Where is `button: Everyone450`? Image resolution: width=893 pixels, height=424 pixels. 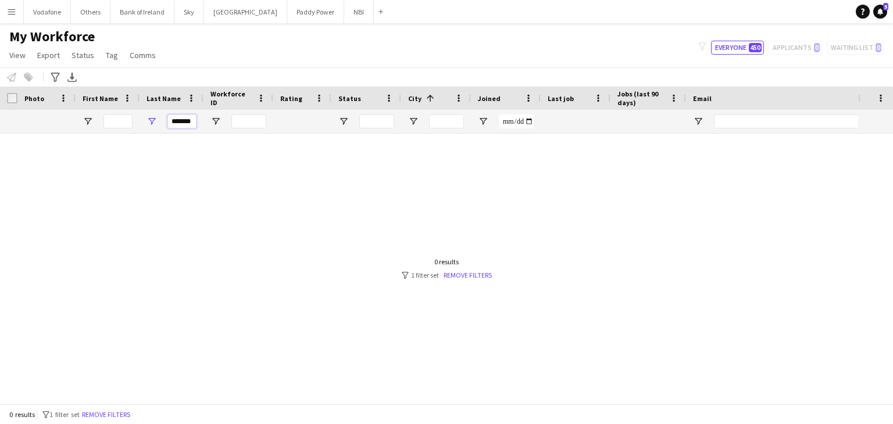 button: Everyone450 is located at coordinates (737, 48).